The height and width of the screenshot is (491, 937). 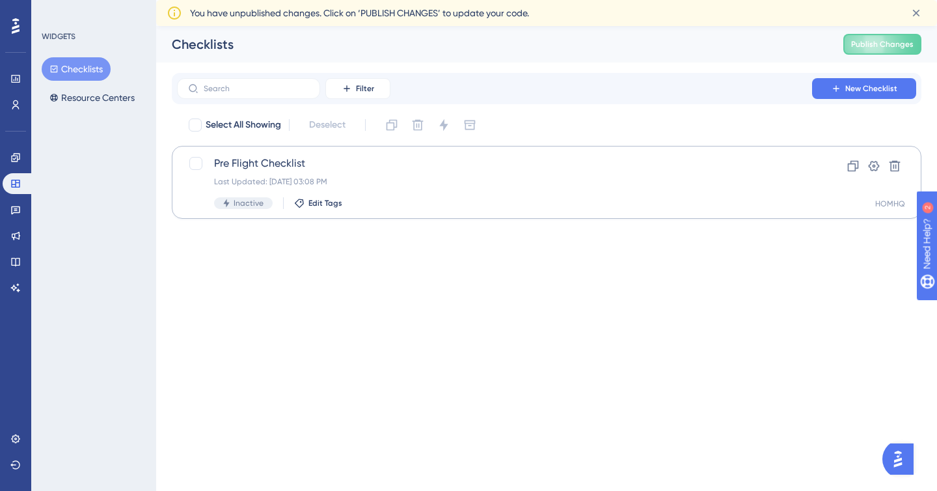 What do you see at coordinates (243, 125) in the screenshot?
I see `span: Select All Showing` at bounding box center [243, 125].